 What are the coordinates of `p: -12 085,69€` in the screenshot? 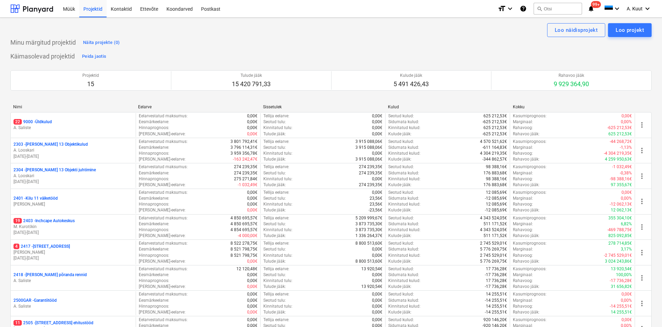 It's located at (496, 198).